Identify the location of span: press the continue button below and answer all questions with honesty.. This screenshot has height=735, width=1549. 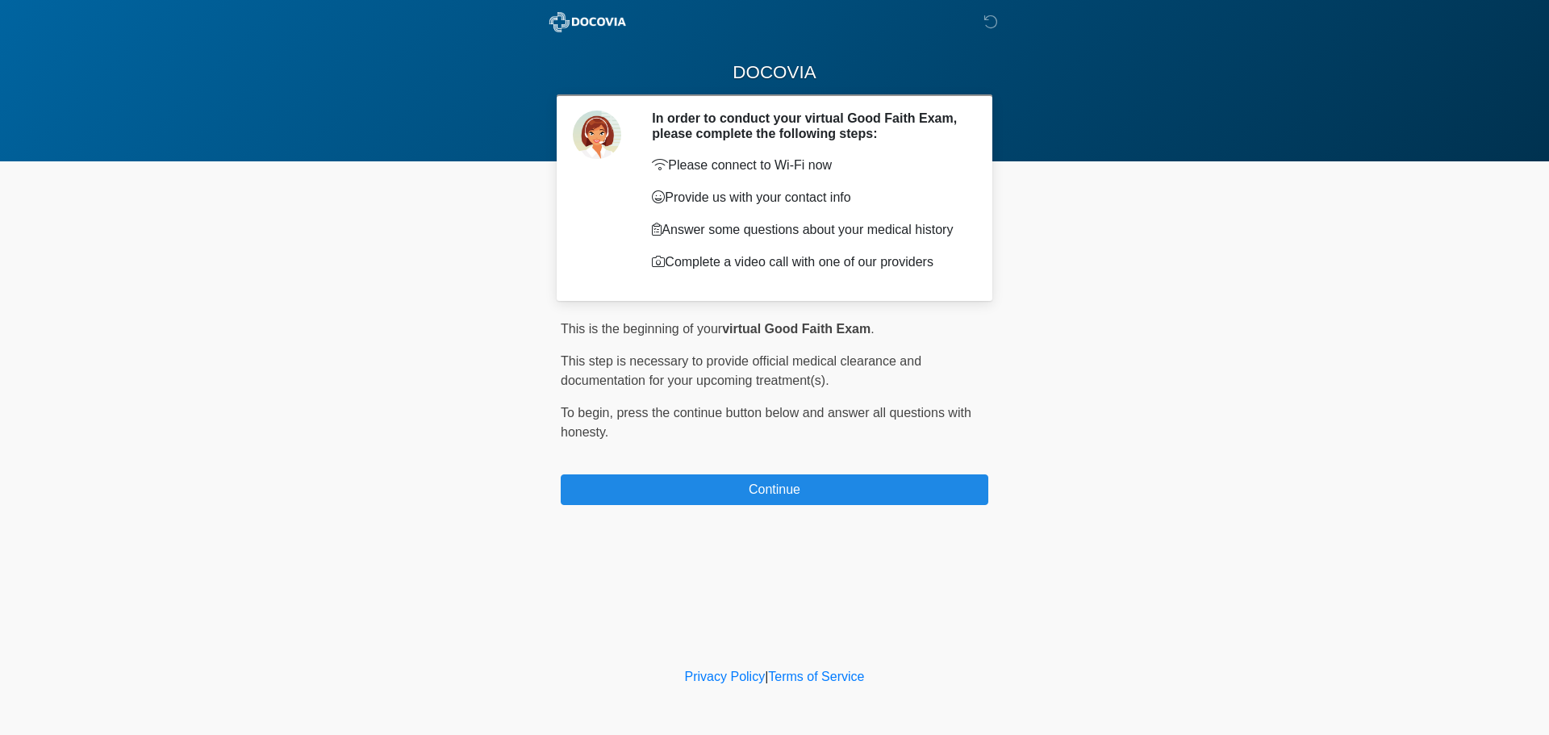
(766, 422).